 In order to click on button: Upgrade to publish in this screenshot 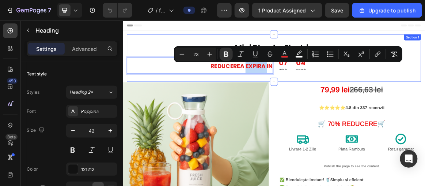, I will do `click(387, 10)`.